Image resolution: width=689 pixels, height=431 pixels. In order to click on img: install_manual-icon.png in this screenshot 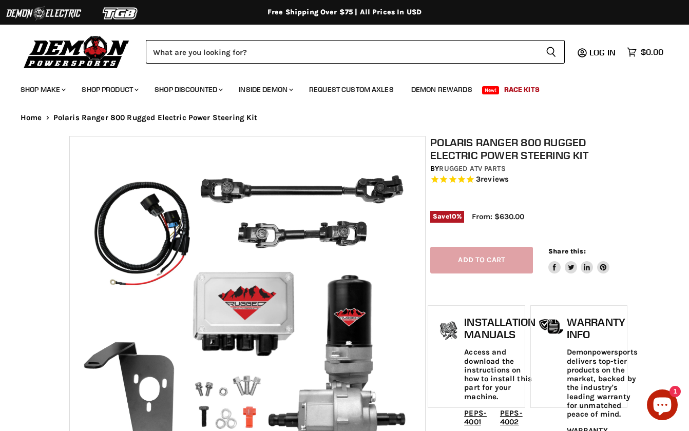, I will do `click(449, 332)`.